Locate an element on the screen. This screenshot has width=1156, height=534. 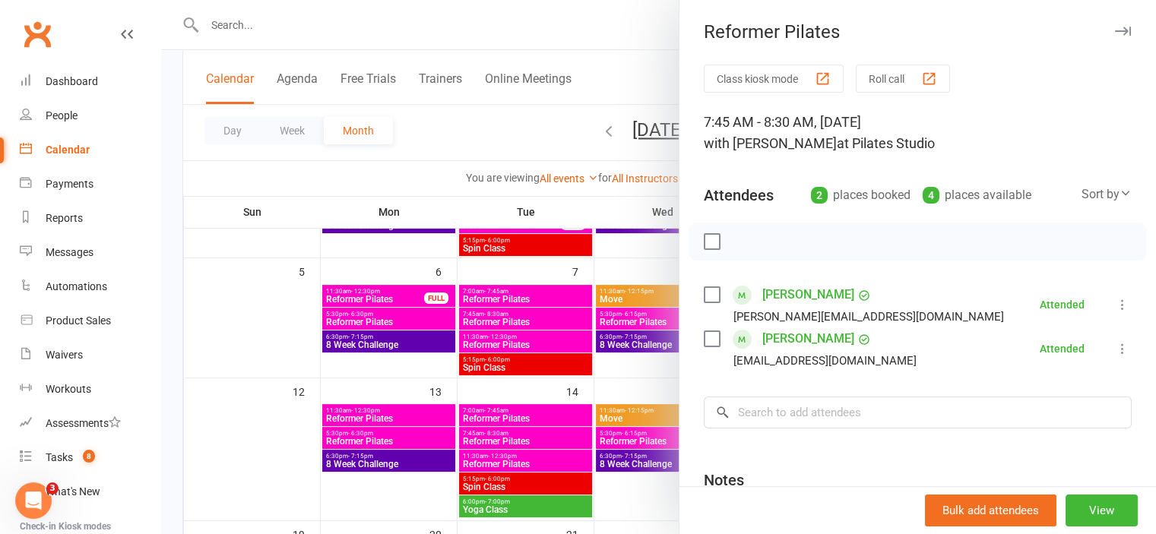
div: Calendar is located at coordinates (68, 150).